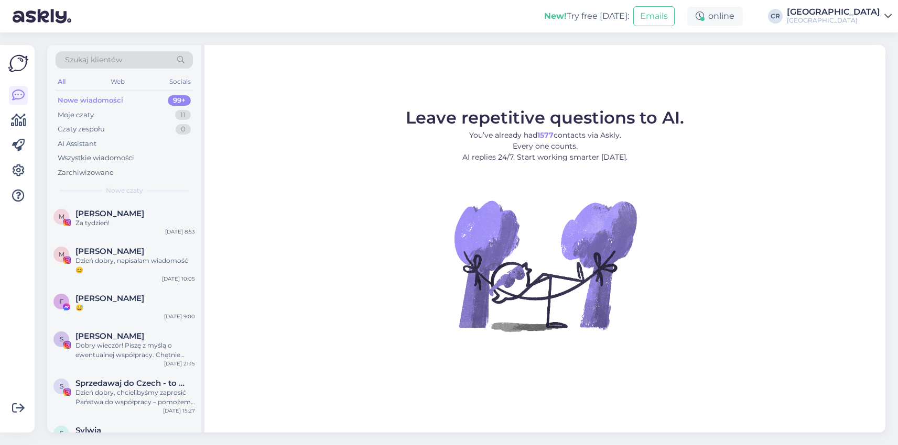  What do you see at coordinates (544, 117) in the screenshot?
I see `span: Leave repetitive questions to AI.` at bounding box center [544, 117].